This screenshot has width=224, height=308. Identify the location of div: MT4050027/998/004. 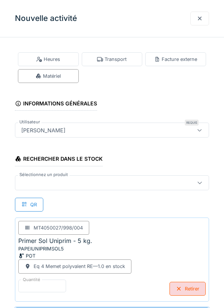
(58, 228).